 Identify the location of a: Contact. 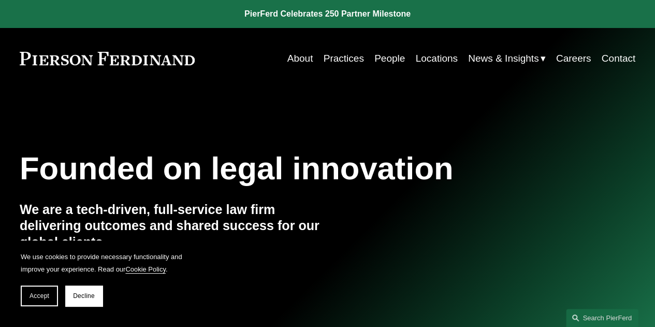
(619, 59).